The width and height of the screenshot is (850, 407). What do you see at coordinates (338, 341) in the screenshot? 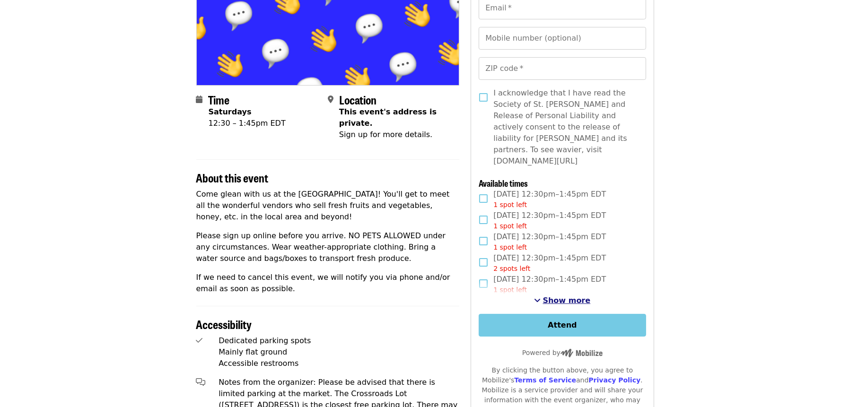
I see `div: Dedicated parking spots` at bounding box center [338, 341].